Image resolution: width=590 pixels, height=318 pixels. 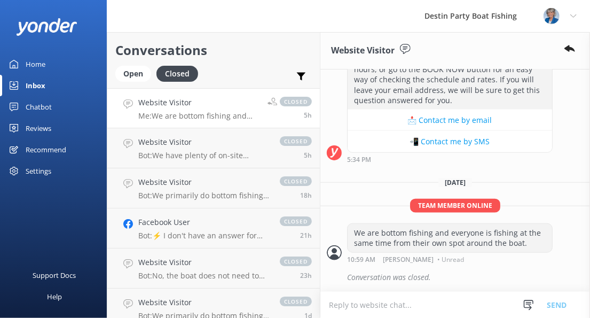 What do you see at coordinates (54, 275) in the screenshot?
I see `div: Support Docs` at bounding box center [54, 275].